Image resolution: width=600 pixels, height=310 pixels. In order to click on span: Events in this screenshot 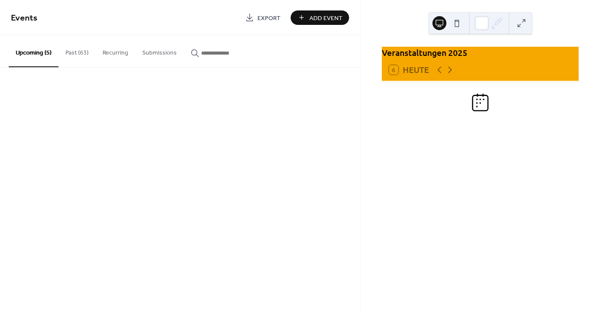, I will do `click(24, 18)`.